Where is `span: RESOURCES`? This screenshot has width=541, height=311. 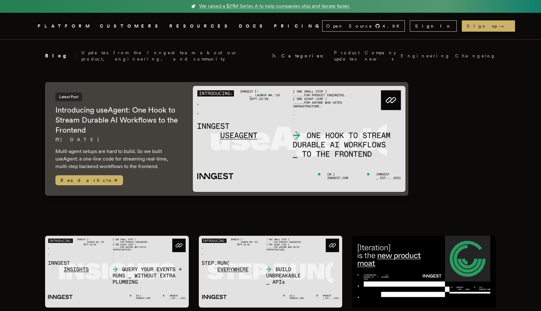 span: RESOURCES is located at coordinates (201, 26).